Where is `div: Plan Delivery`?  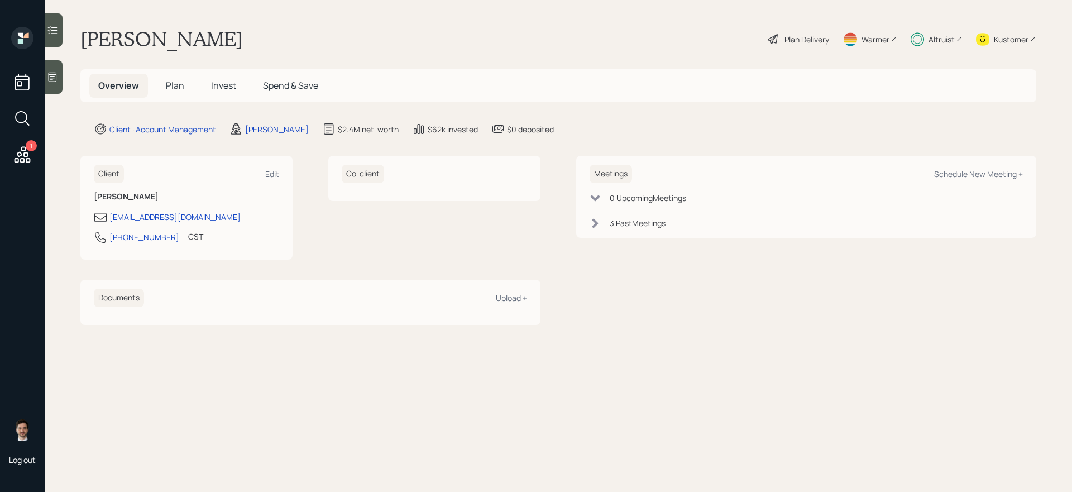 div: Plan Delivery is located at coordinates (806, 39).